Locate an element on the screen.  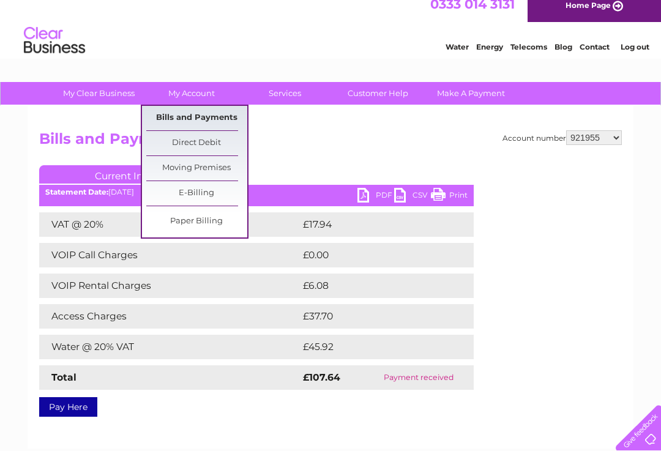
strong: Total is located at coordinates (64, 377).